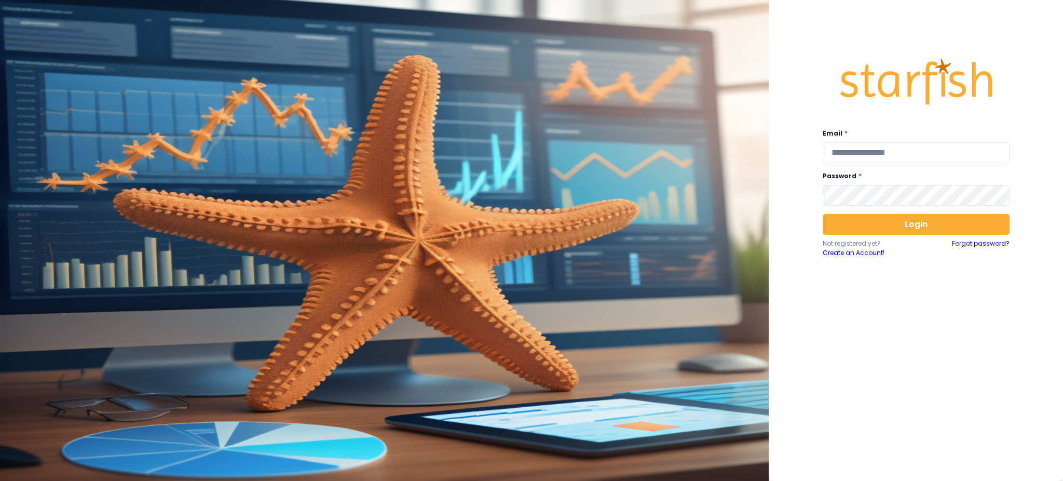 The image size is (1063, 481). I want to click on a: Create an Account!, so click(869, 253).